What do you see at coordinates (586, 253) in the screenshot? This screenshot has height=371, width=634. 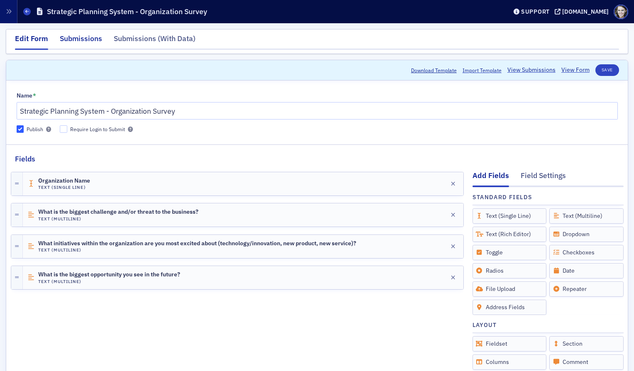 I see `div: Checkboxes` at bounding box center [586, 253].